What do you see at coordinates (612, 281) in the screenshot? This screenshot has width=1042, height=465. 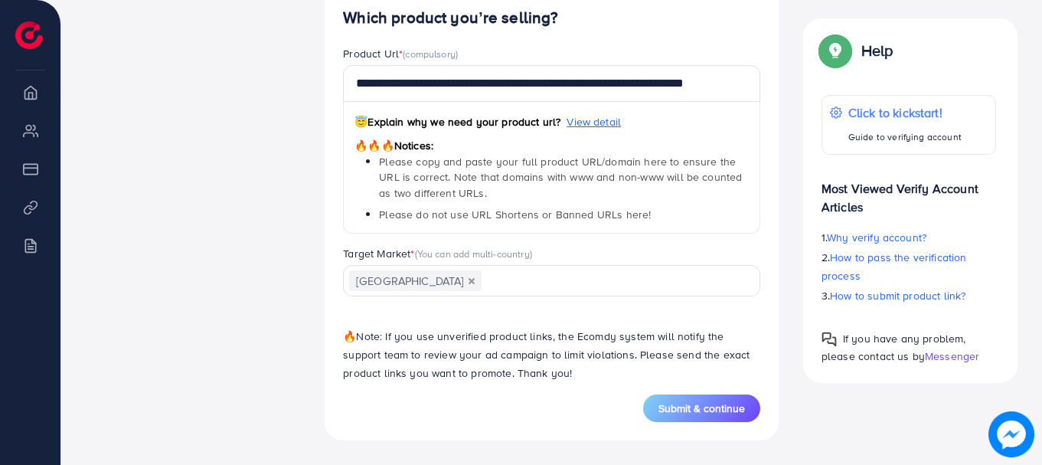 I see `input: Search for option` at bounding box center [612, 281].